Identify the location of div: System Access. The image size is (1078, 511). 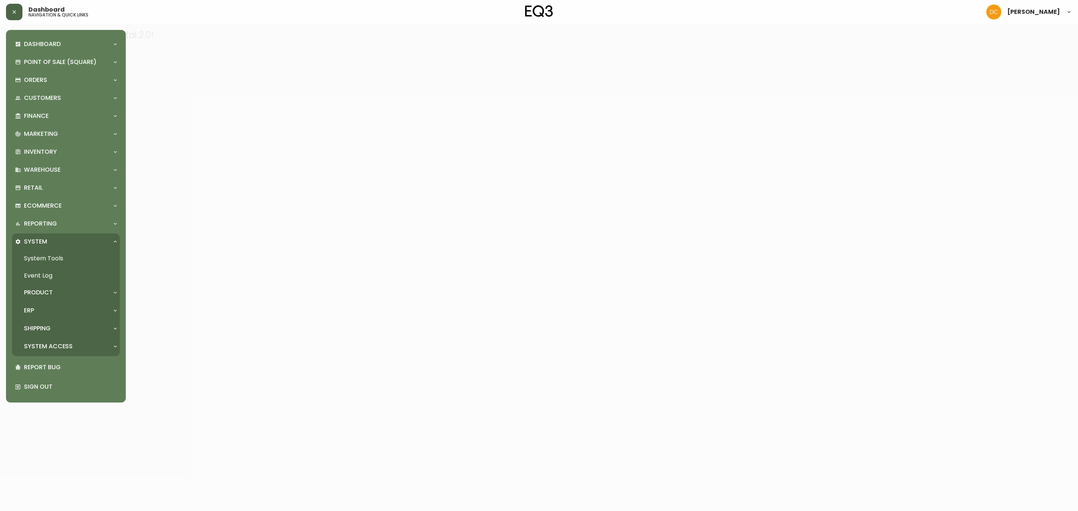
(66, 347).